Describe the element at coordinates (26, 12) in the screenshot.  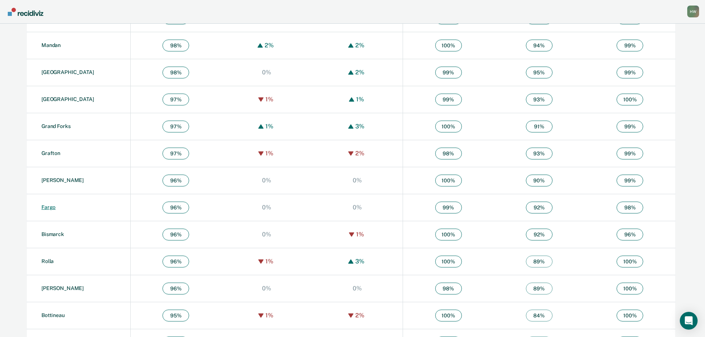
I see `img: Recidiviz` at that location.